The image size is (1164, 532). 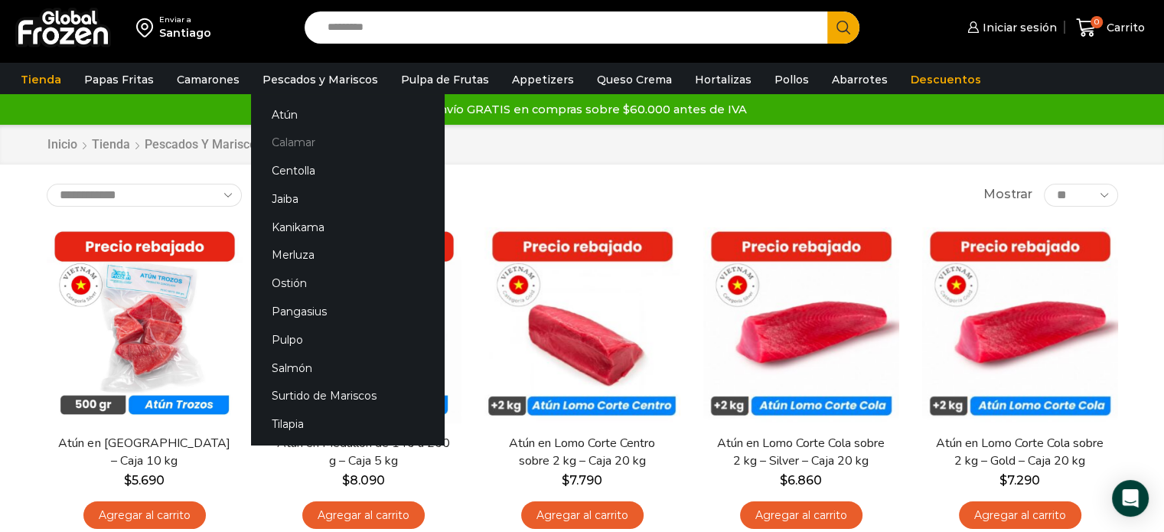 What do you see at coordinates (581, 480) in the screenshot?
I see `bdi: 7.790` at bounding box center [581, 480].